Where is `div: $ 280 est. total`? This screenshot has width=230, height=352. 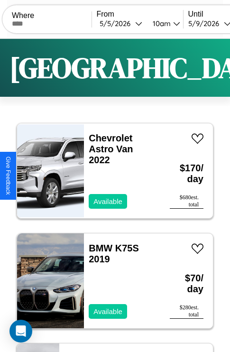 div: $ 280 est. total is located at coordinates (187, 312).